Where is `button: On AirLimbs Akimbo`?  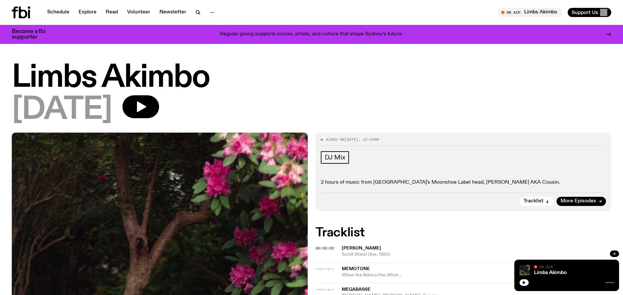 button: On AirLimbs Akimbo is located at coordinates (530, 12).